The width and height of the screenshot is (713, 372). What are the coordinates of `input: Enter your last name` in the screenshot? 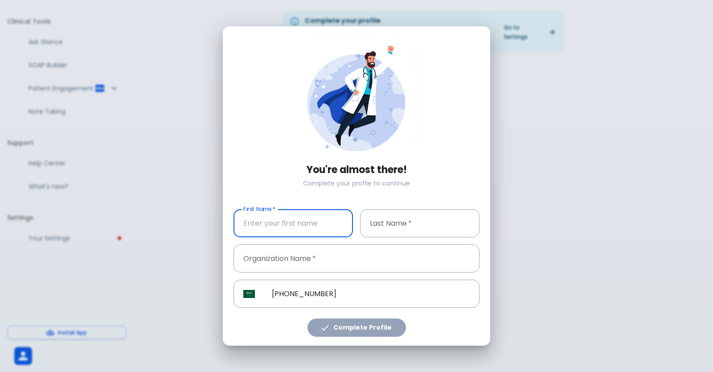 It's located at (420, 223).